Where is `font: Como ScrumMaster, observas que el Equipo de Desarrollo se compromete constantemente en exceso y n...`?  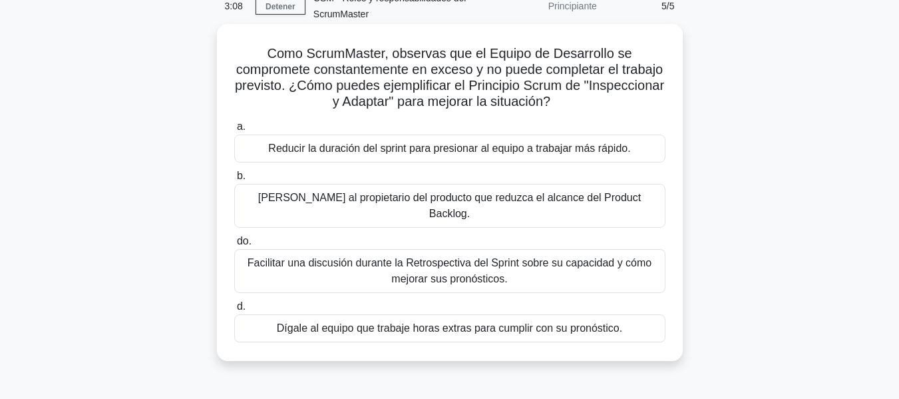
font: Como ScrumMaster, observas que el Equipo de Desarrollo se compromete constantemente en exceso y n... is located at coordinates (449, 77).